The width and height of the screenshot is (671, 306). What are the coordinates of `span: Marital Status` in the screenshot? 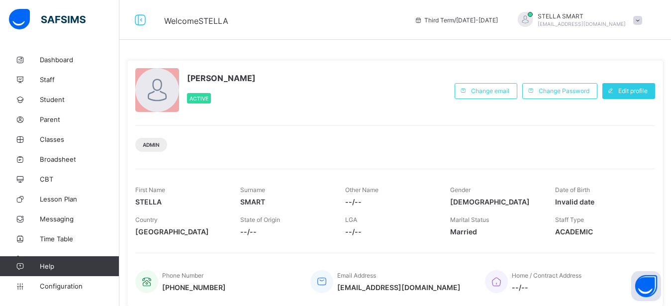 It's located at (470, 219).